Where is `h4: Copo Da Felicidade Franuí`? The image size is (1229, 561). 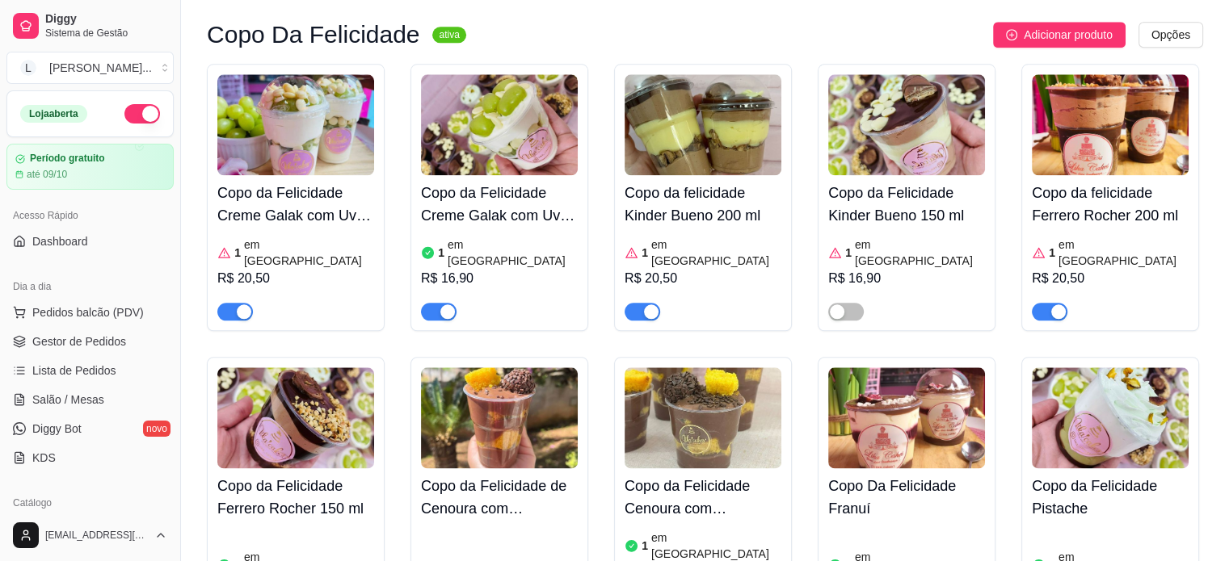 h4: Copo Da Felicidade Franuí is located at coordinates (906, 498).